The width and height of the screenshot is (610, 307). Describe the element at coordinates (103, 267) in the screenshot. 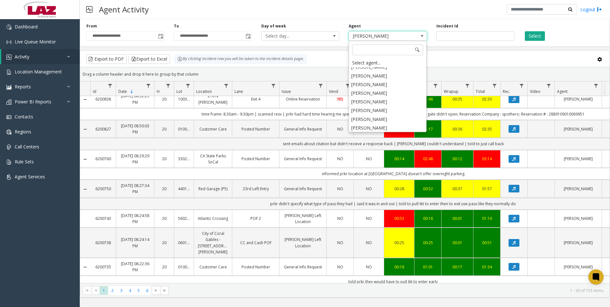

I see `a: 6200735` at that location.